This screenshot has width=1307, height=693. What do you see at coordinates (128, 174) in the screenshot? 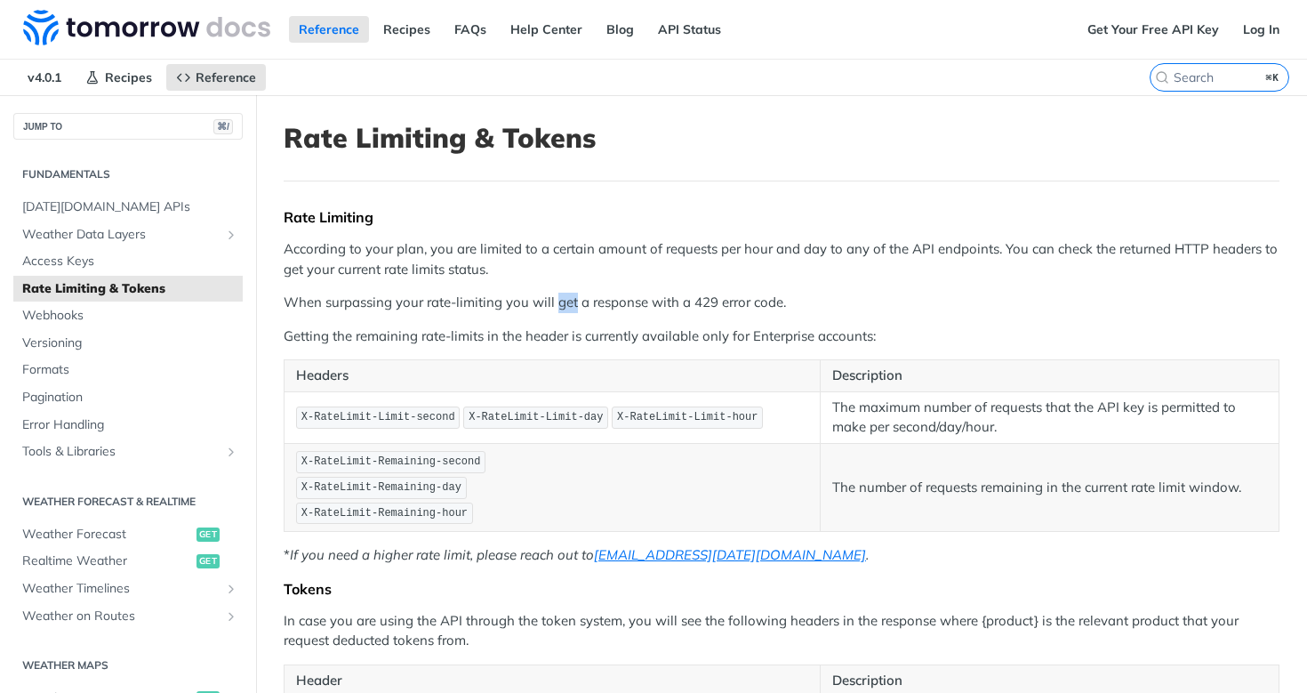
I see `h2: Fundamentals` at bounding box center [128, 174].